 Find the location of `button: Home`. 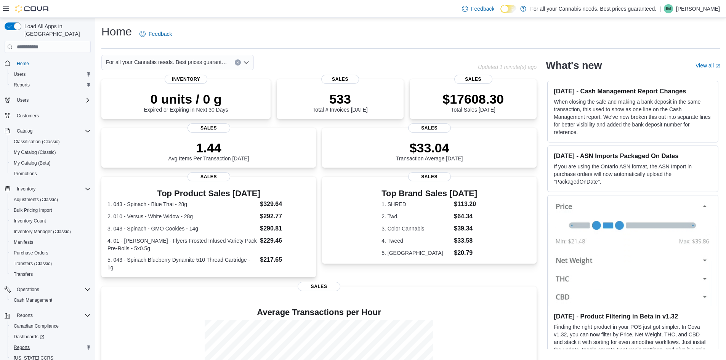

button: Home is located at coordinates (48, 63).